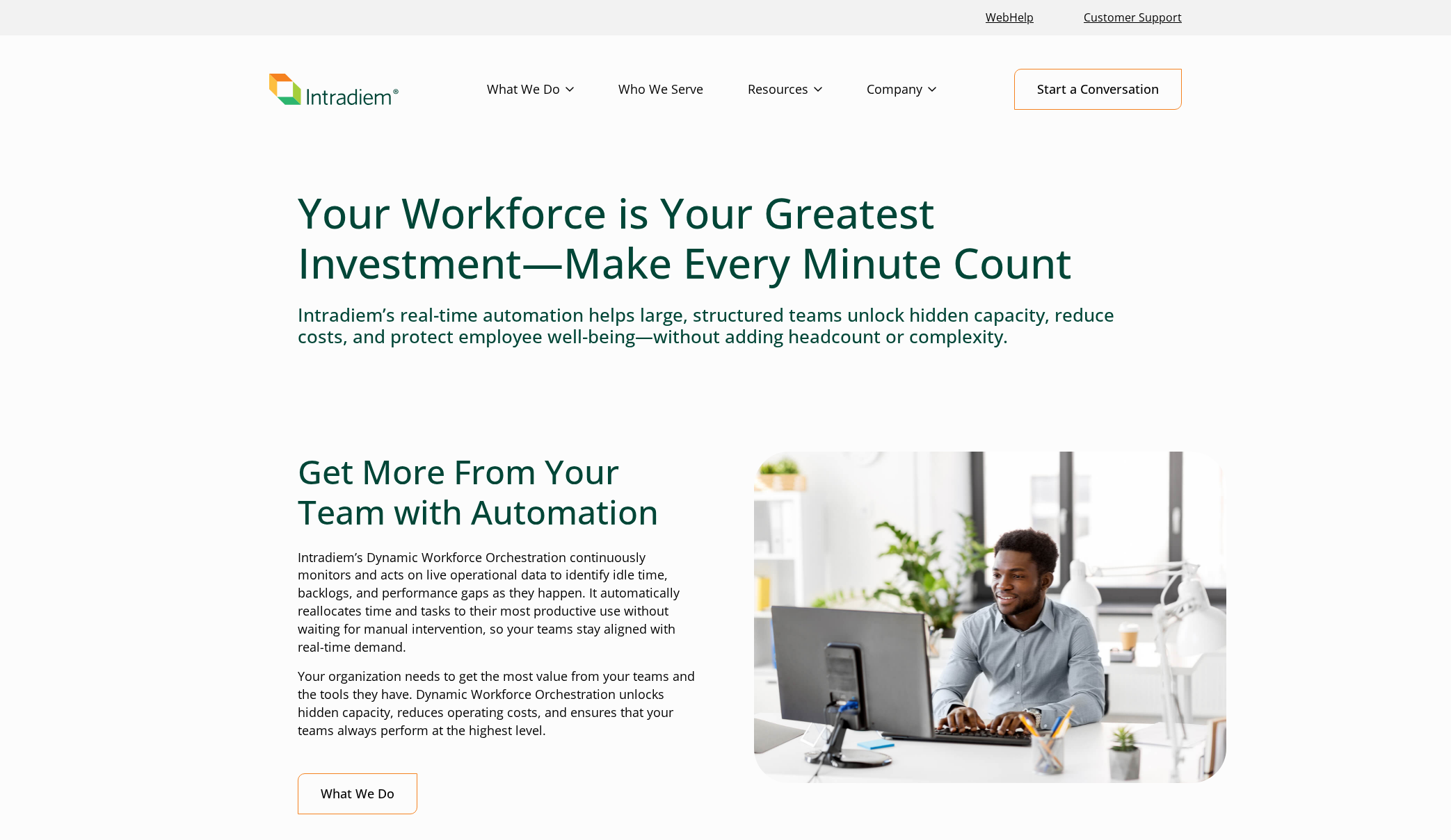 This screenshot has width=1451, height=840. What do you see at coordinates (725, 237) in the screenshot?
I see `h1: Your Workforce is Your Greatest Investment—Make Every Minute Count` at bounding box center [725, 237].